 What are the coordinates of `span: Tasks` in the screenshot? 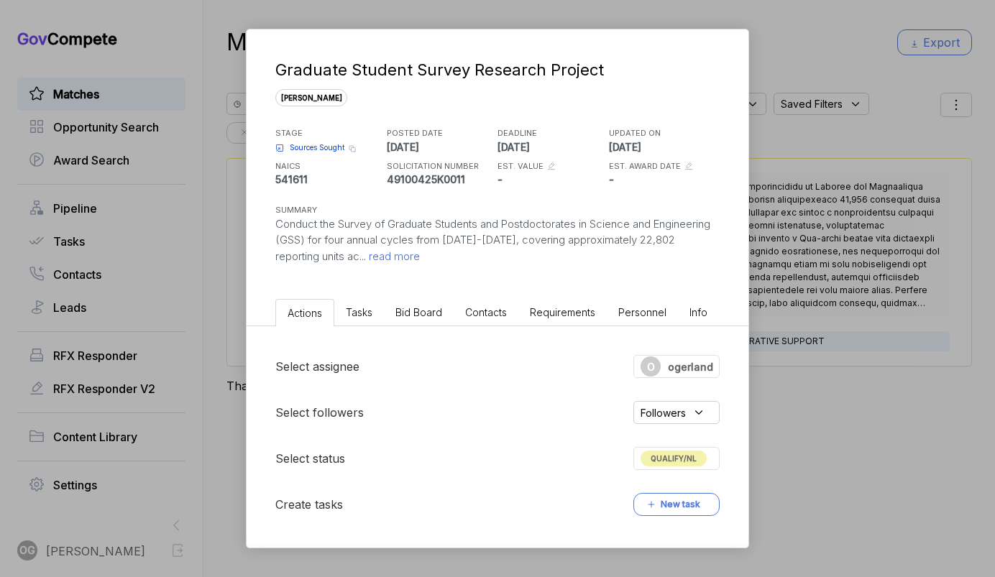 It's located at (359, 312).